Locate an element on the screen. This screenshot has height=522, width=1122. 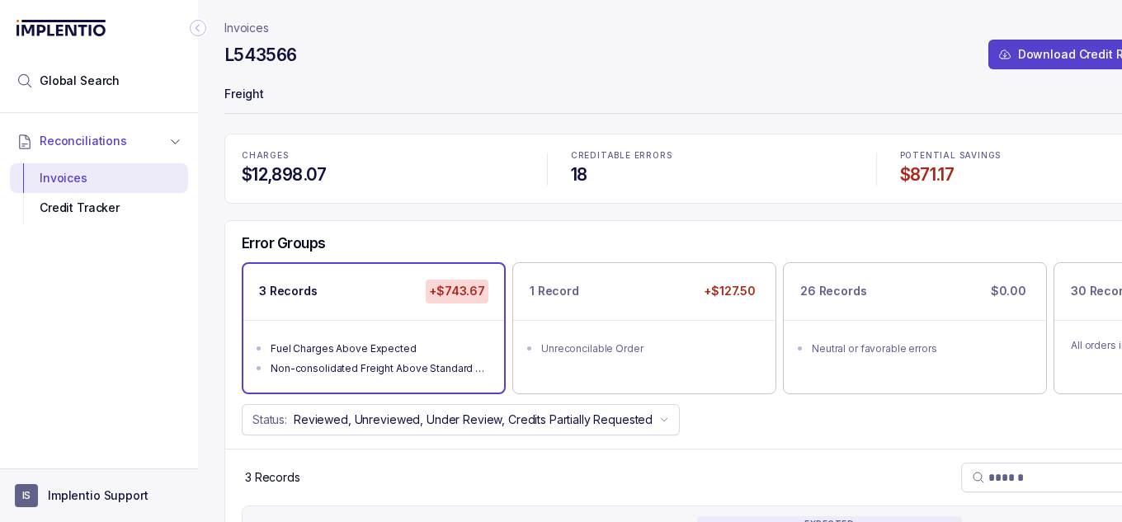
p: CREDITABLE ERRORS is located at coordinates (712, 156).